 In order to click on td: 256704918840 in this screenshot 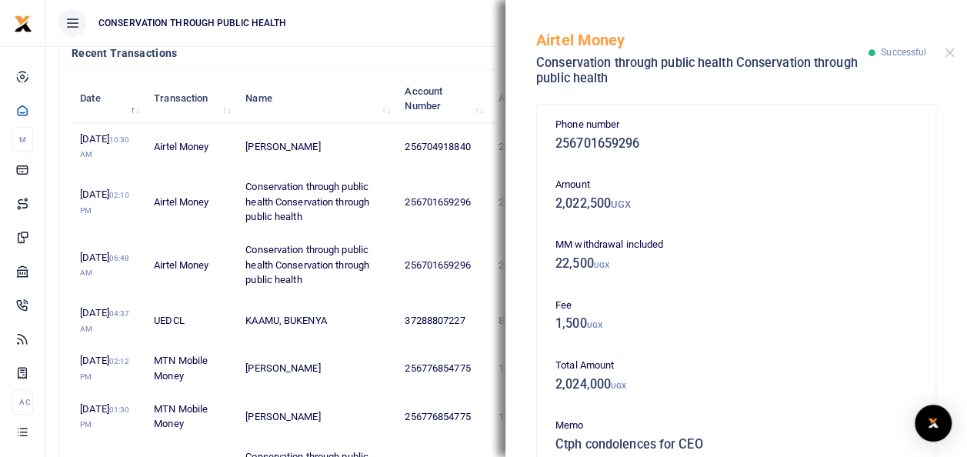, I will do `click(442, 147)`.